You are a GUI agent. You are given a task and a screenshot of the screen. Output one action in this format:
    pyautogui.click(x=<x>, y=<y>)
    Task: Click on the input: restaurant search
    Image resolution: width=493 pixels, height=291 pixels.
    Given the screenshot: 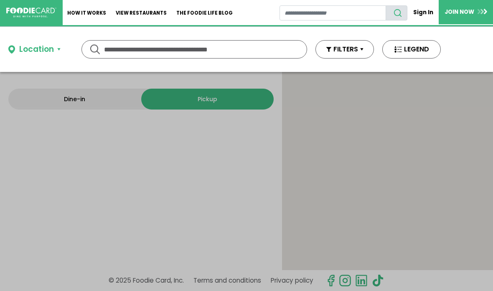 What is the action you would take?
    pyautogui.click(x=333, y=13)
    